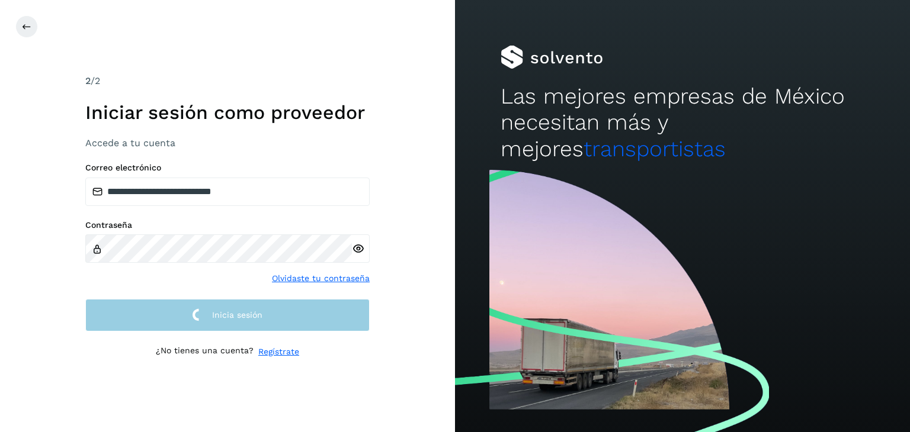 The width and height of the screenshot is (910, 432). Describe the element at coordinates (278, 352) in the screenshot. I see `a: Regístrate` at that location.